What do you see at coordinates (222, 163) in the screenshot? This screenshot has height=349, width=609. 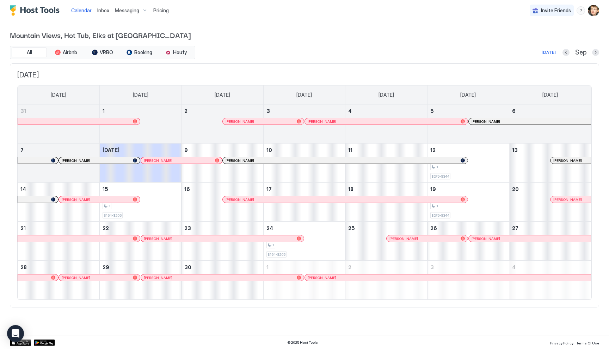 I see `td: September 9, 2025` at bounding box center [222, 163].